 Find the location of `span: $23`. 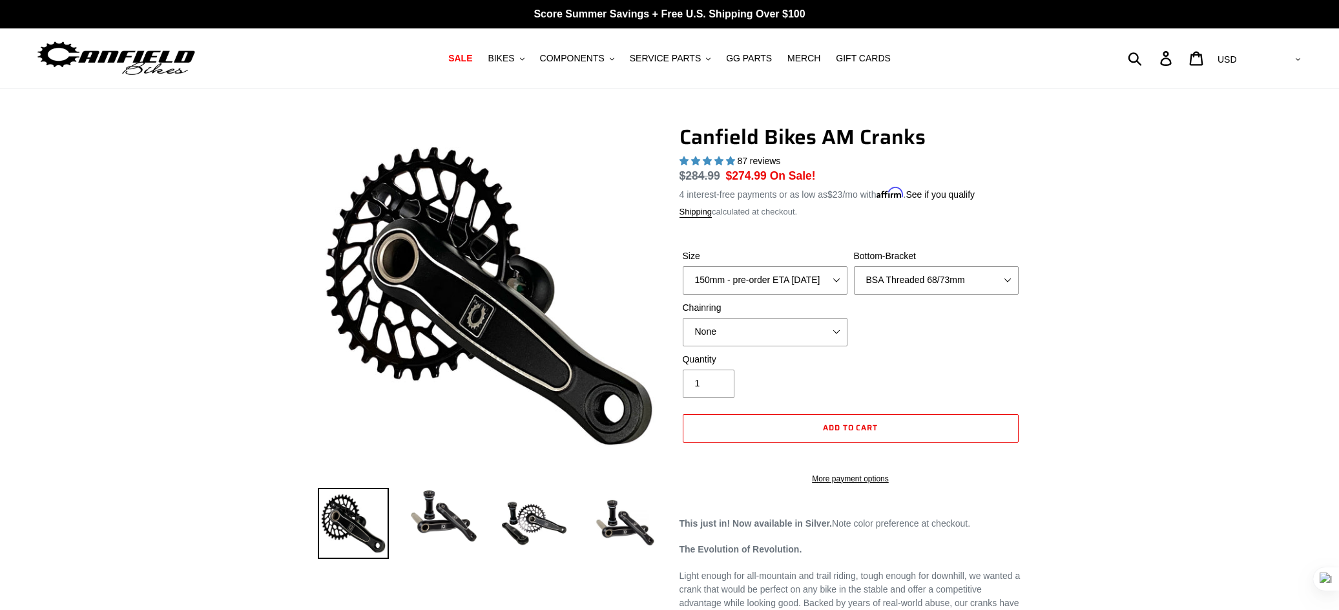

span: $23 is located at coordinates (834, 194).